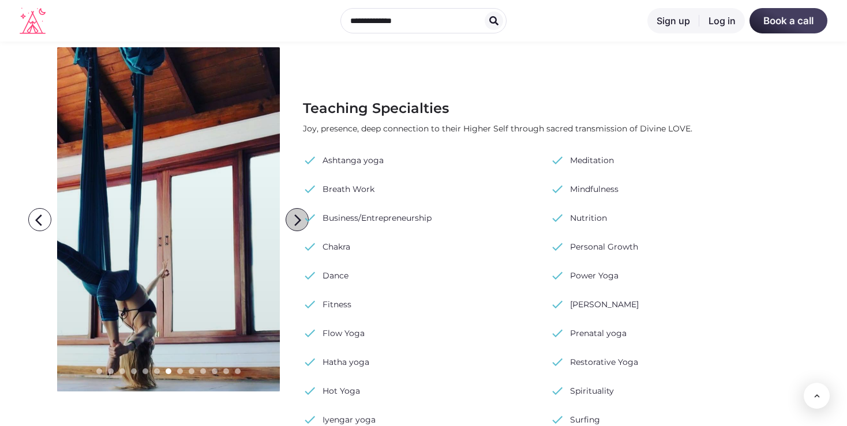  Describe the element at coordinates (722, 21) in the screenshot. I see `a: Log in` at that location.